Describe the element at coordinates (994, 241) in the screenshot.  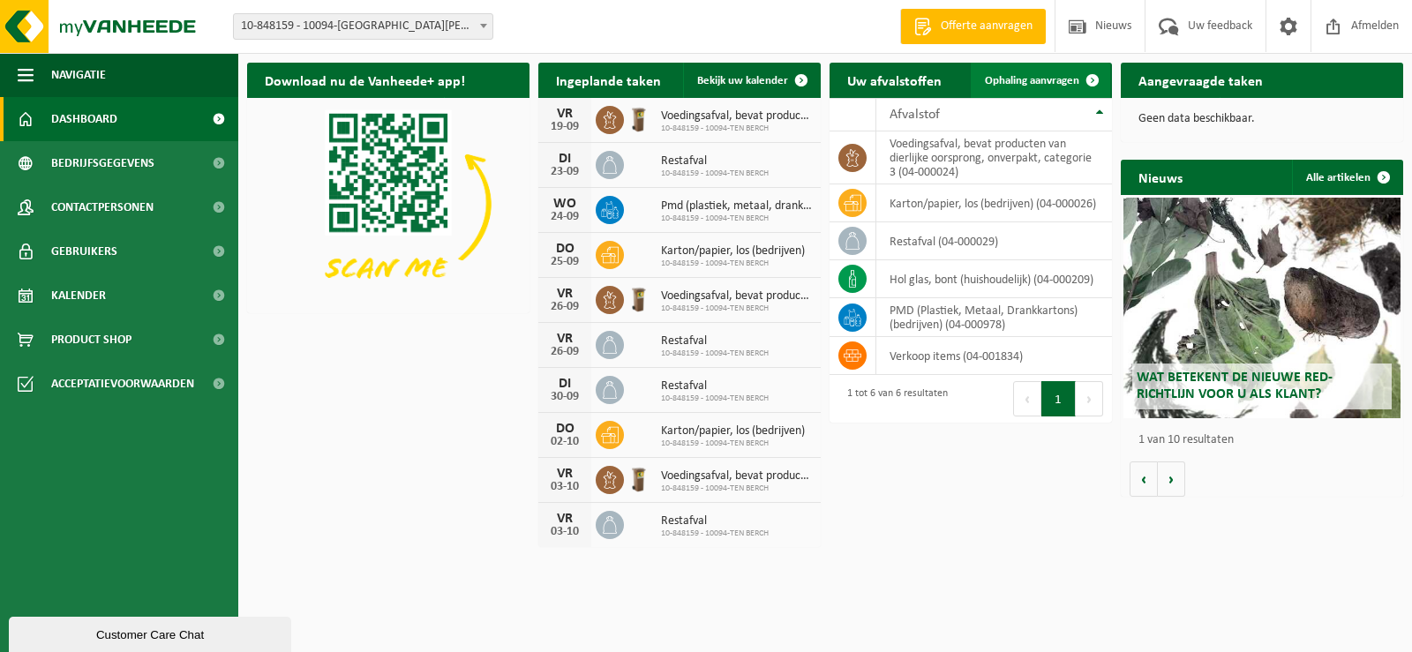
I see `td: restafval (04-000029)` at that location.